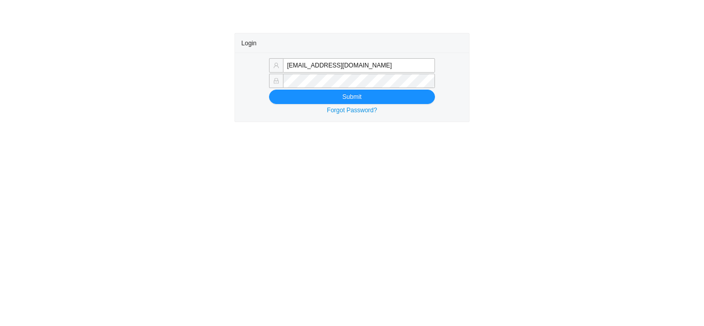 Image resolution: width=704 pixels, height=326 pixels. I want to click on button: Submit, so click(352, 97).